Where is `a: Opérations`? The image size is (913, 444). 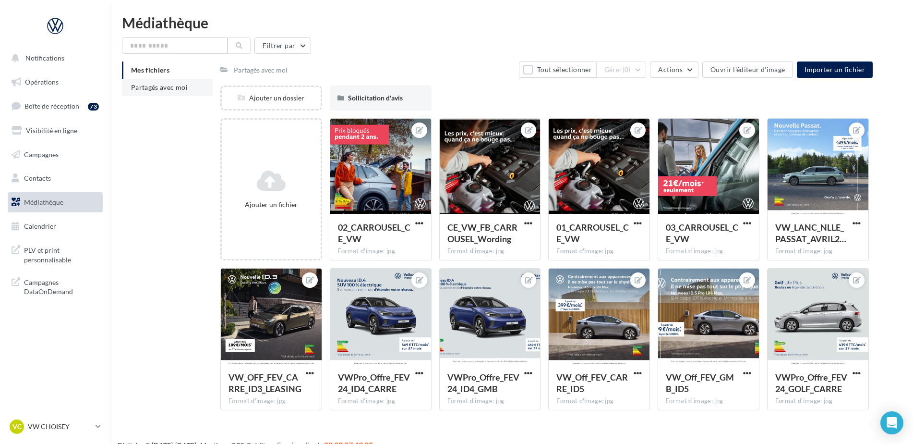
a: Opérations is located at coordinates (55, 82).